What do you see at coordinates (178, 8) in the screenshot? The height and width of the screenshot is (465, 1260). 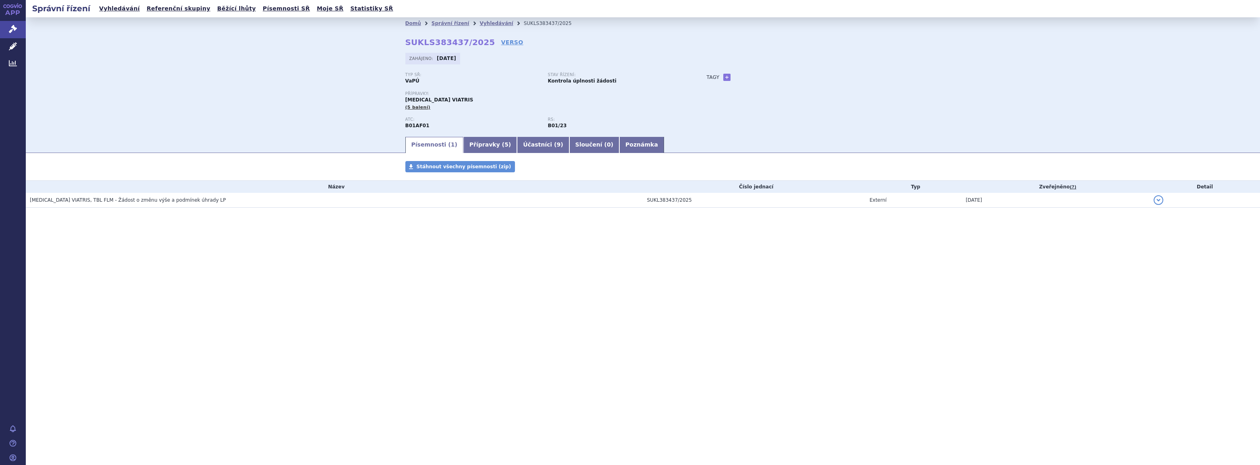 I see `a: Referenční skupiny` at bounding box center [178, 8].